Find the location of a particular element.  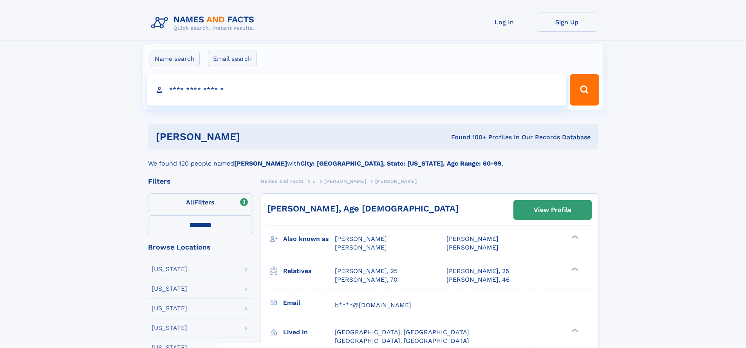

div: View Profile is located at coordinates (553, 210).